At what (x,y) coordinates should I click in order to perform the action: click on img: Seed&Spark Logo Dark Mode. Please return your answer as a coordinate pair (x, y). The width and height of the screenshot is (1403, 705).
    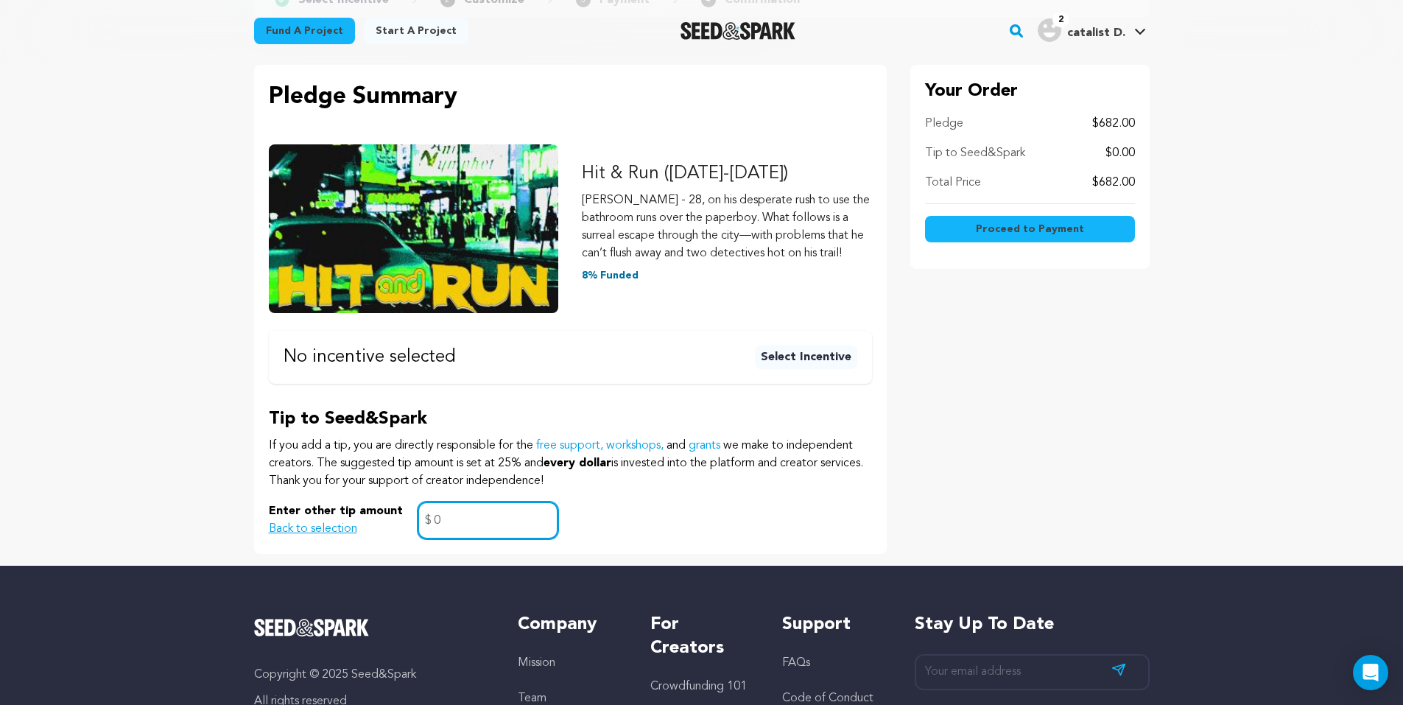
    Looking at the image, I should click on (738, 31).